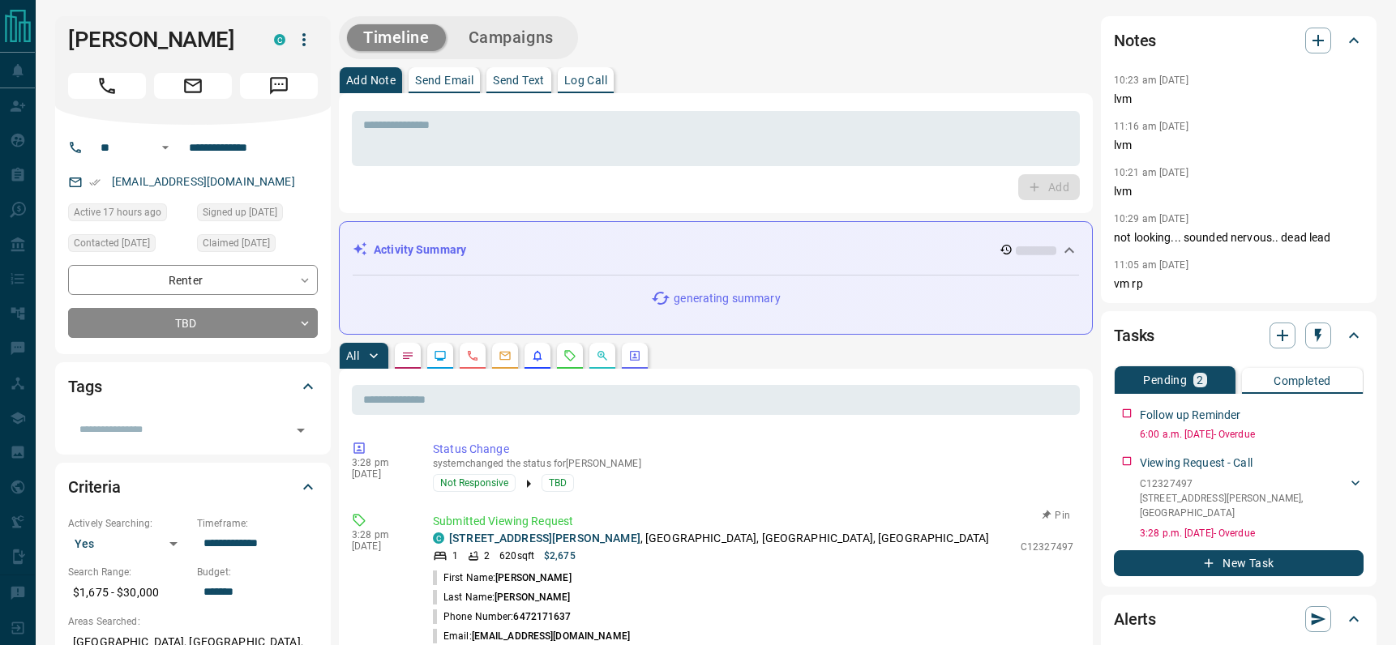  Describe the element at coordinates (585, 80) in the screenshot. I see `p: Log Call` at that location.